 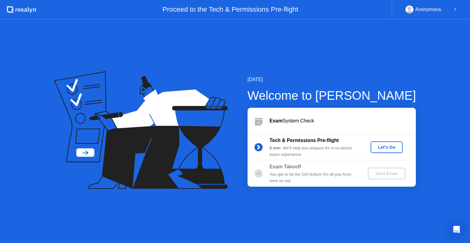 I want to click on div: Start Exam, so click(x=387, y=174).